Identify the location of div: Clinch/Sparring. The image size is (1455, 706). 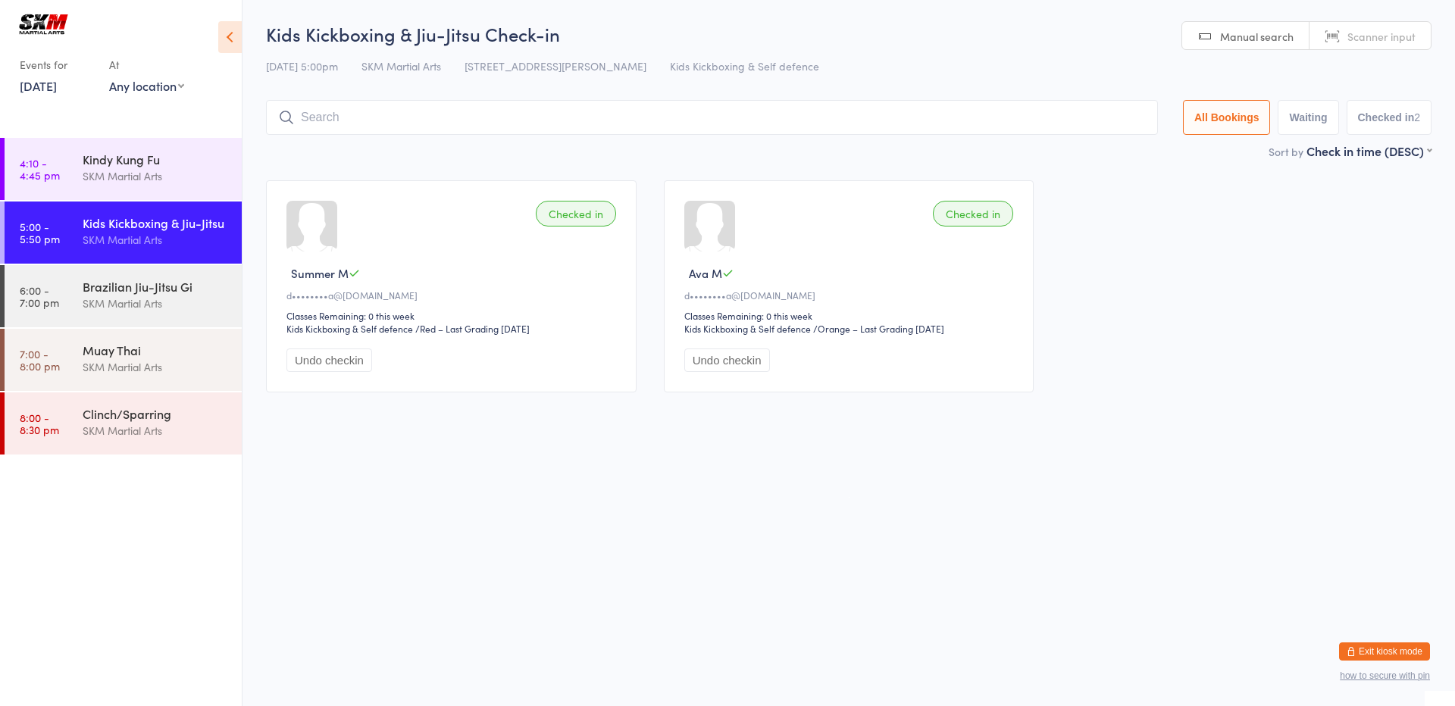
(155, 414).